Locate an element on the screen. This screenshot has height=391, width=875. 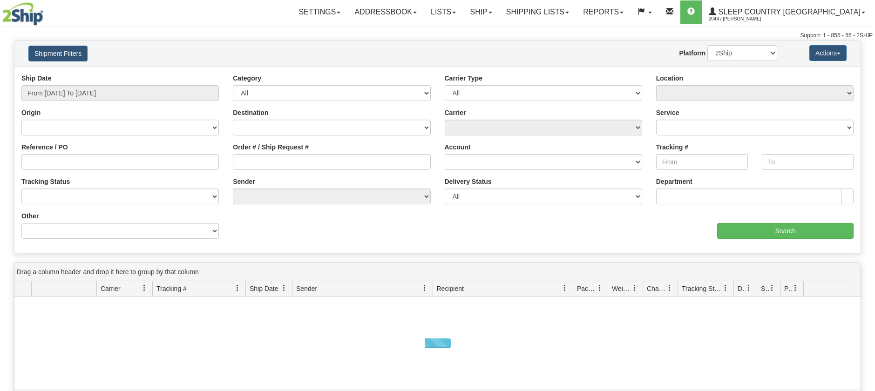
button: Actions is located at coordinates (828, 53).